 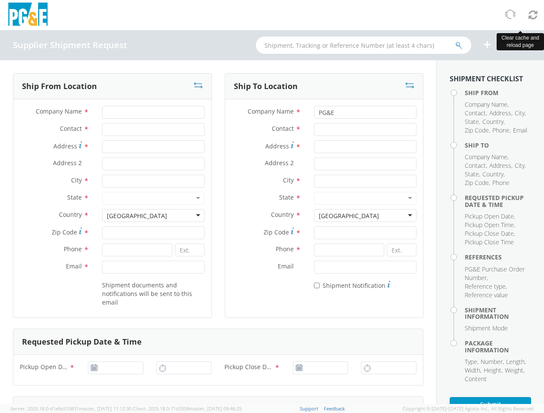 I want to click on h3: Ship To Location, so click(x=266, y=87).